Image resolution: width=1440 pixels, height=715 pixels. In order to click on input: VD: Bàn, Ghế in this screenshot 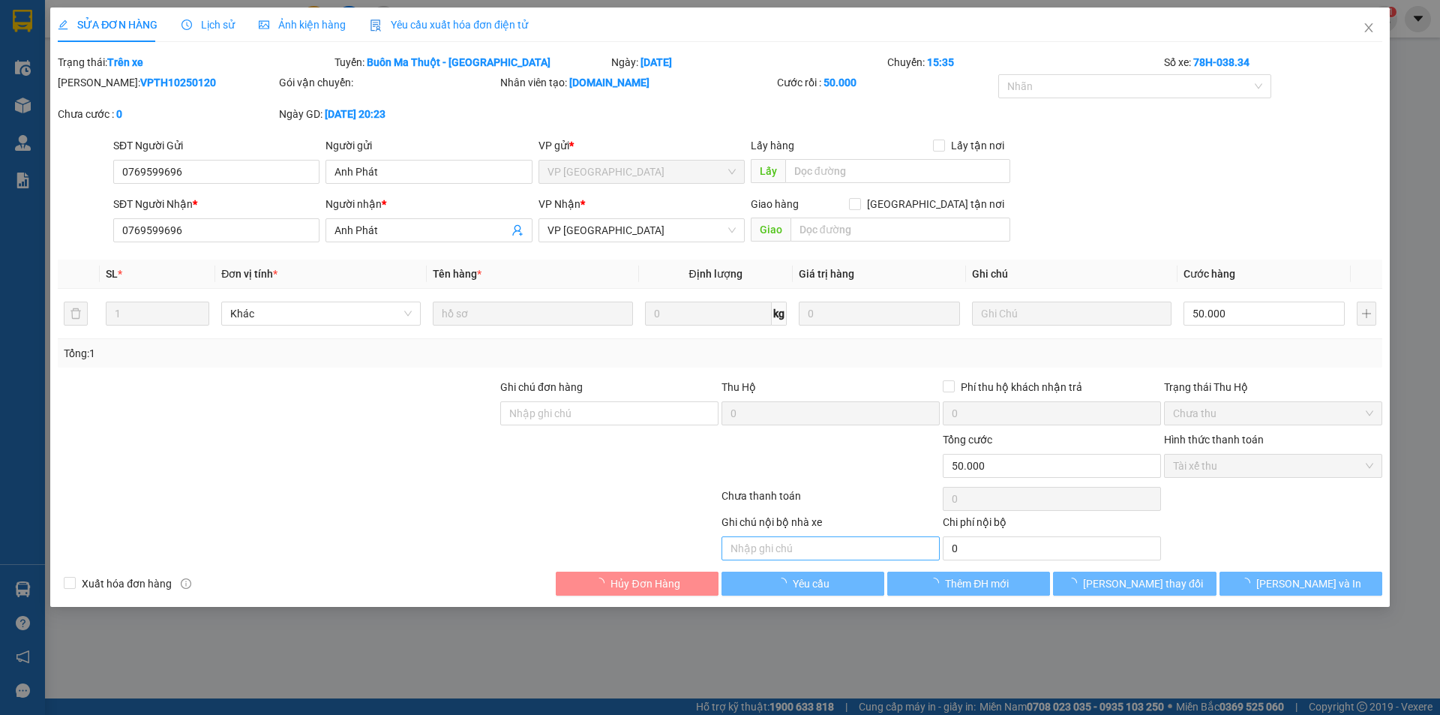, I will do `click(533, 314)`.